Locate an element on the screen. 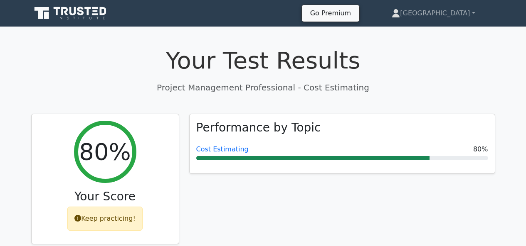 This screenshot has height=246, width=526. h2: 80% is located at coordinates (105, 152).